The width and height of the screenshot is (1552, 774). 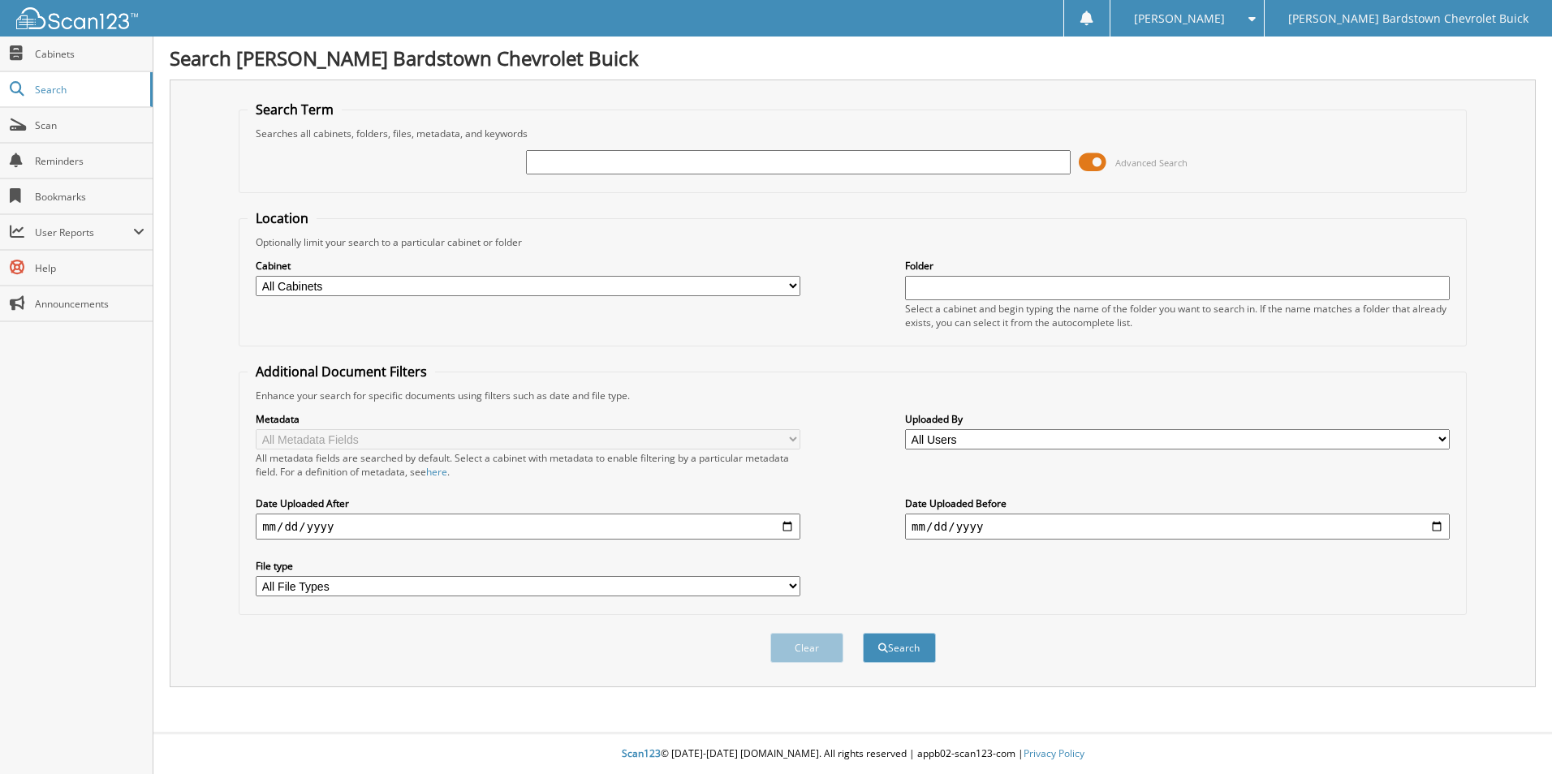 What do you see at coordinates (1177, 419) in the screenshot?
I see `label: Uploaded By` at bounding box center [1177, 419].